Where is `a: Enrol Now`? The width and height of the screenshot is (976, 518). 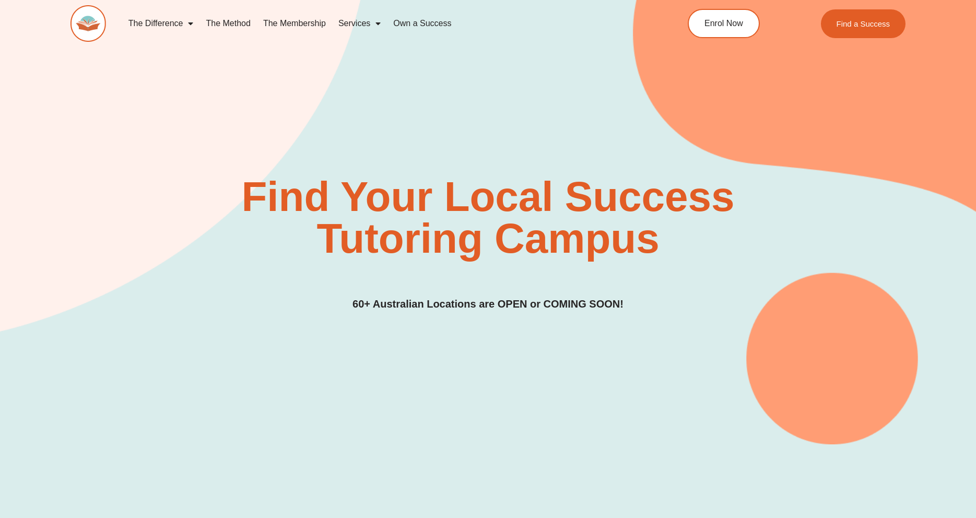
a: Enrol Now is located at coordinates (723, 23).